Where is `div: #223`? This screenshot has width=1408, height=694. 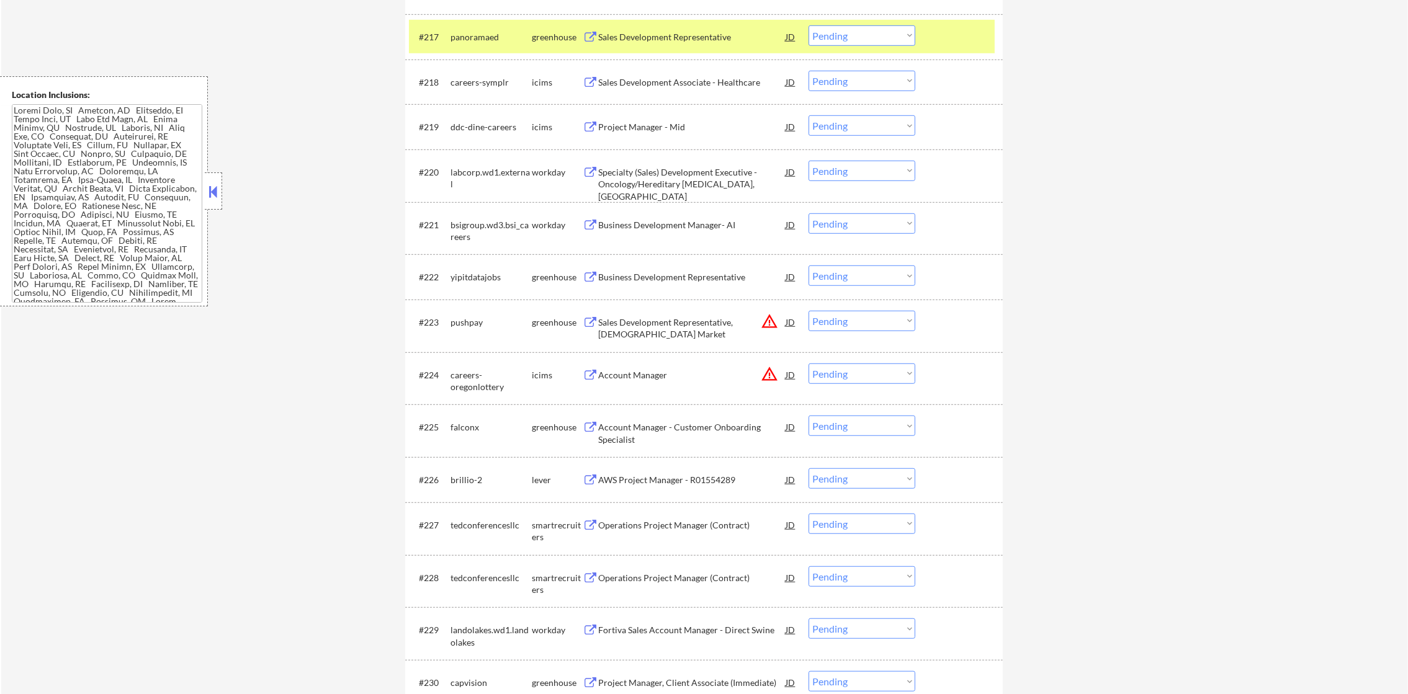
div: #223 is located at coordinates (429, 323).